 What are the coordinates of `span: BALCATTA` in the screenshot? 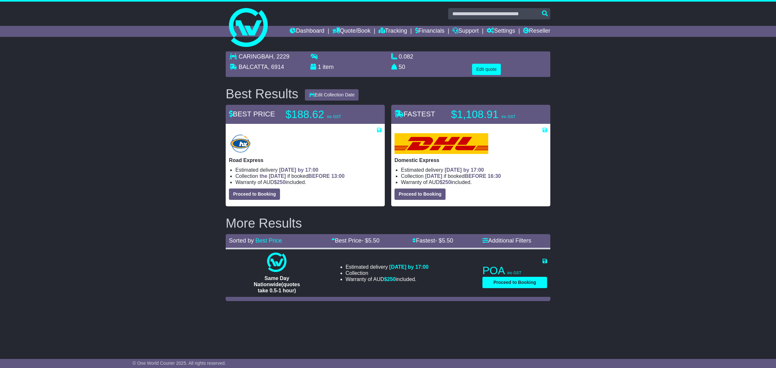 It's located at (253, 67).